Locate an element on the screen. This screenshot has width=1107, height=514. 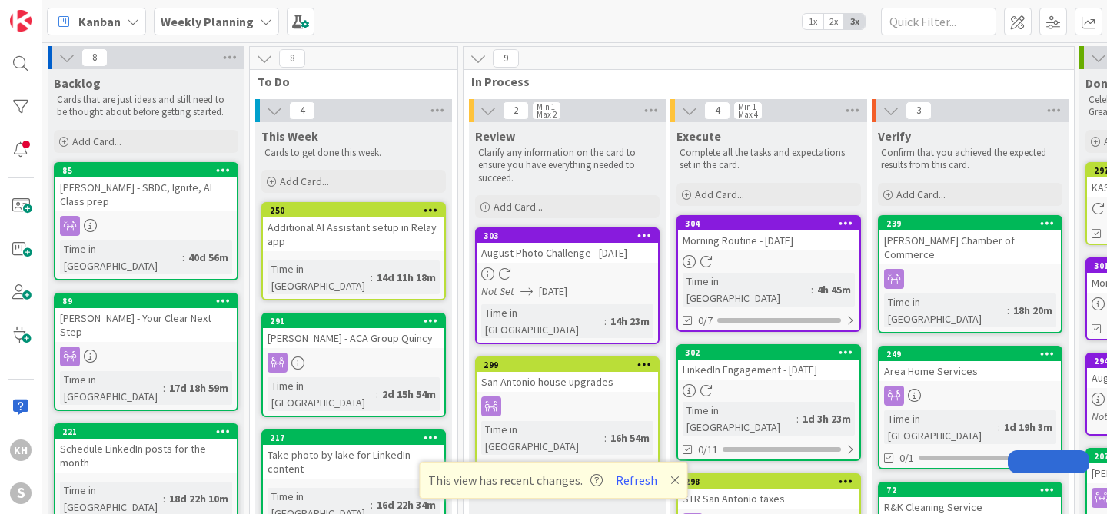
div: Min 1 is located at coordinates (747, 107).